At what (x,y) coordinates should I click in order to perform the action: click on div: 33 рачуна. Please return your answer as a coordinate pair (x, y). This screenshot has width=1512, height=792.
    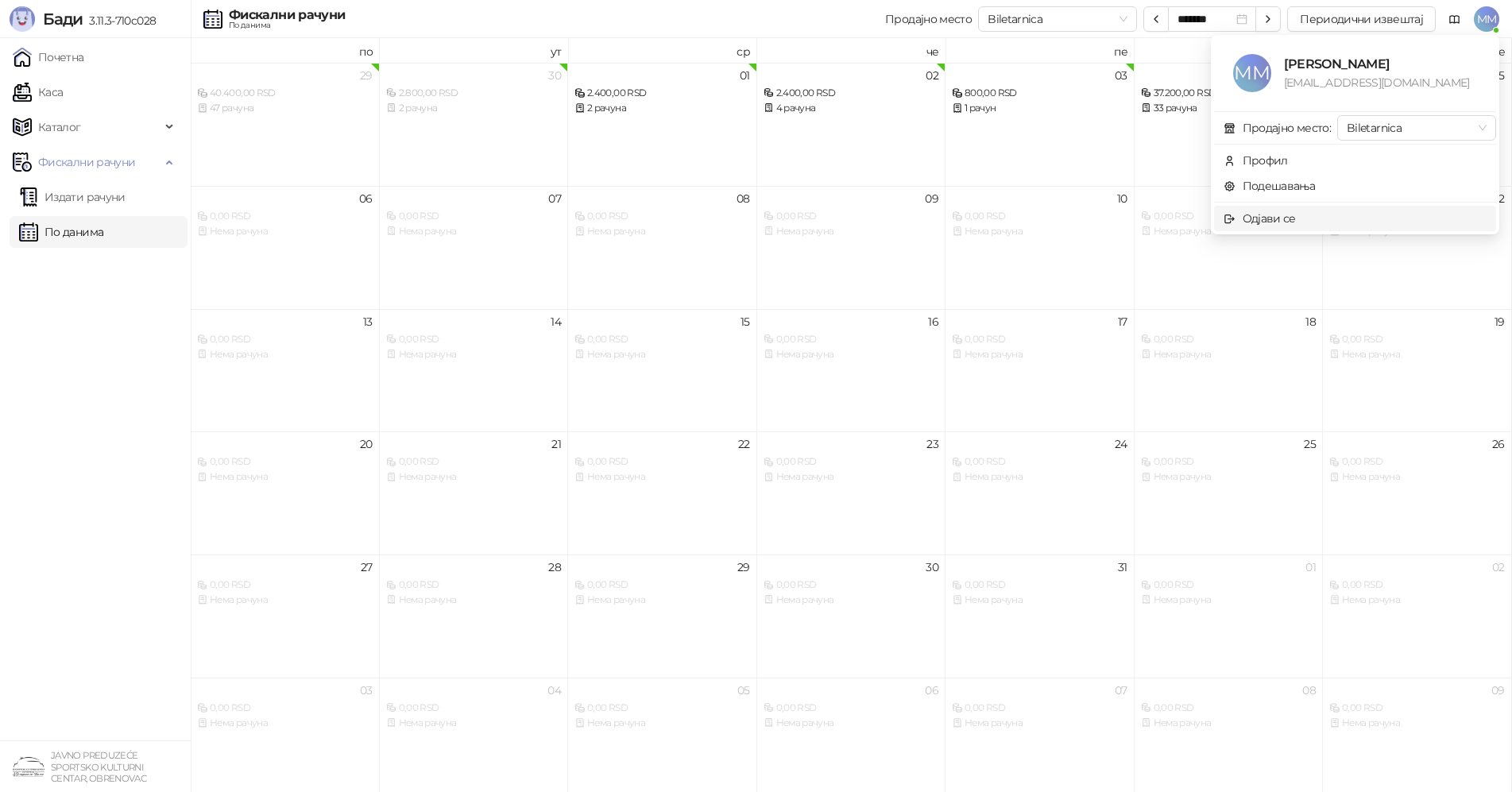
    Looking at the image, I should click on (1228, 108).